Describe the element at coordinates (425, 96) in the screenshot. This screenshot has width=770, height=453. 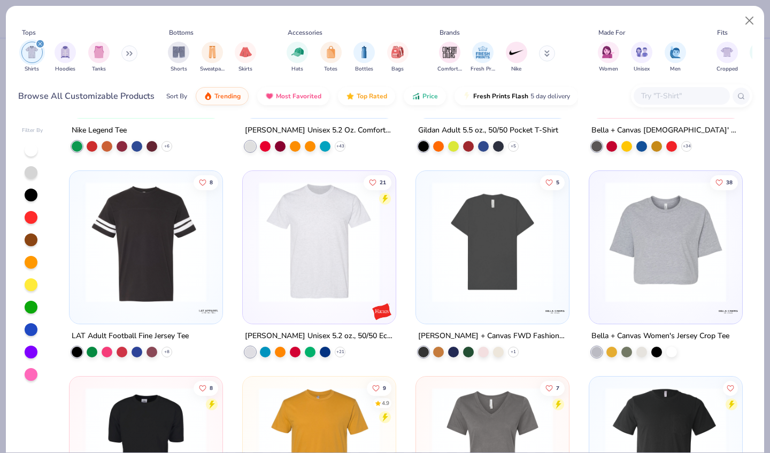
I see `button: Price` at that location.